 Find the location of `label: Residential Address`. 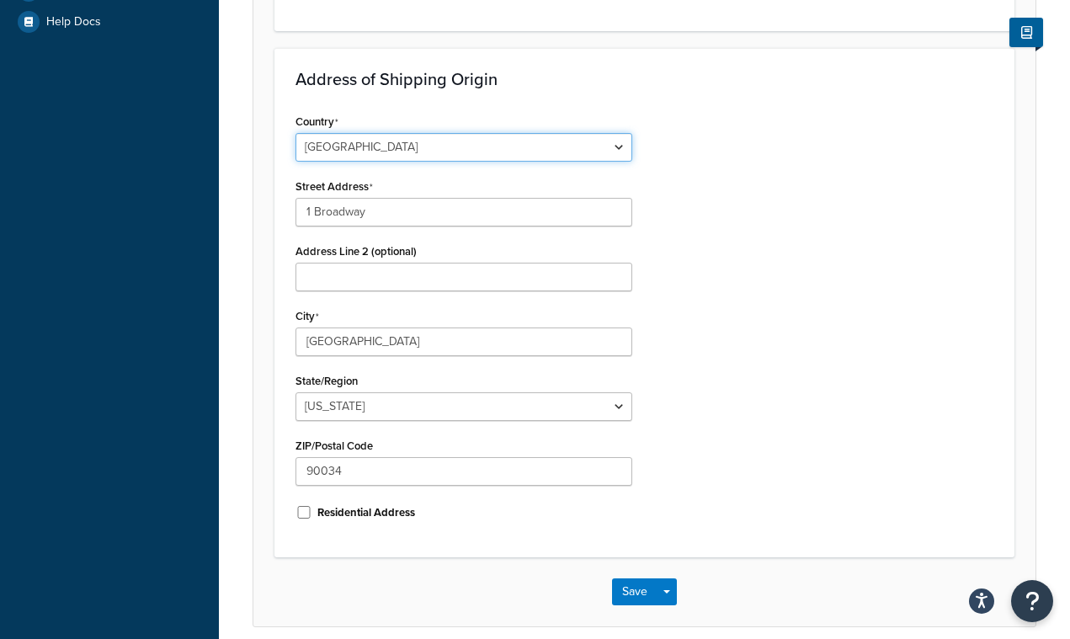

label: Residential Address is located at coordinates (366, 513).